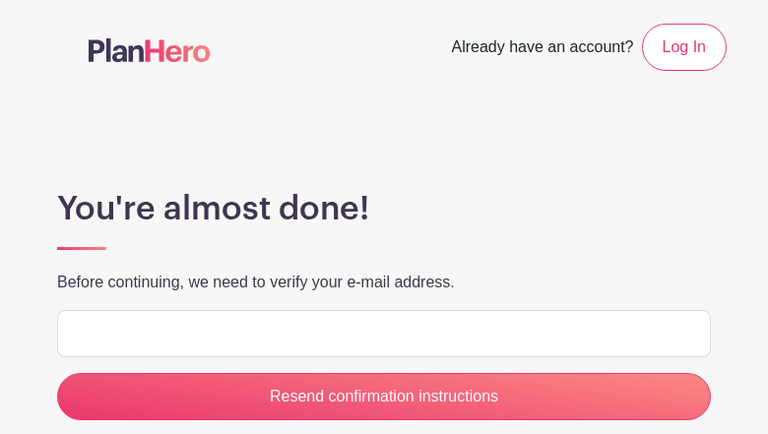 The height and width of the screenshot is (434, 768). I want to click on img: logo-507f7623f17ff9eddc593b1ce0a138ce2505c220e1c5a4e2b4648c50719b7d32.svg, so click(150, 50).